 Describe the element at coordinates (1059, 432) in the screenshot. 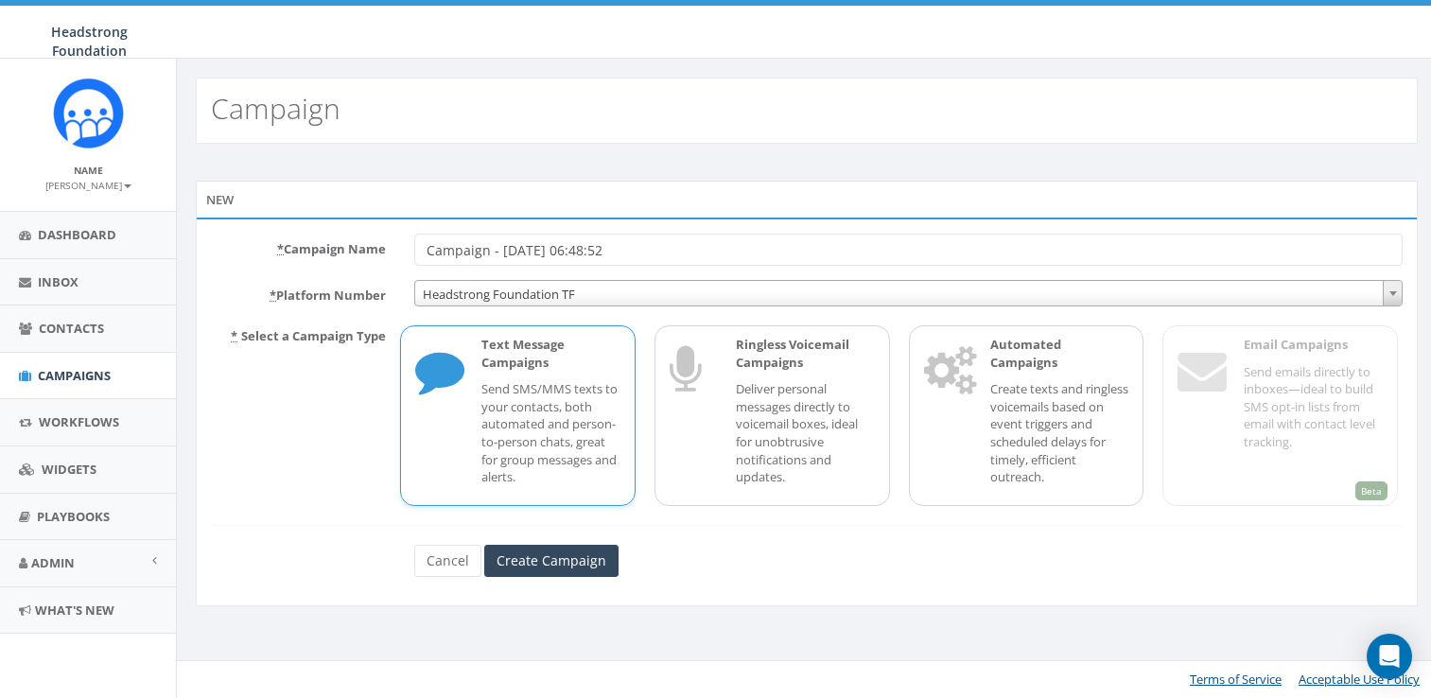

I see `p: Create texts and ringless voicemails based on event triggers and scheduled delays for timely, eff...` at that location.